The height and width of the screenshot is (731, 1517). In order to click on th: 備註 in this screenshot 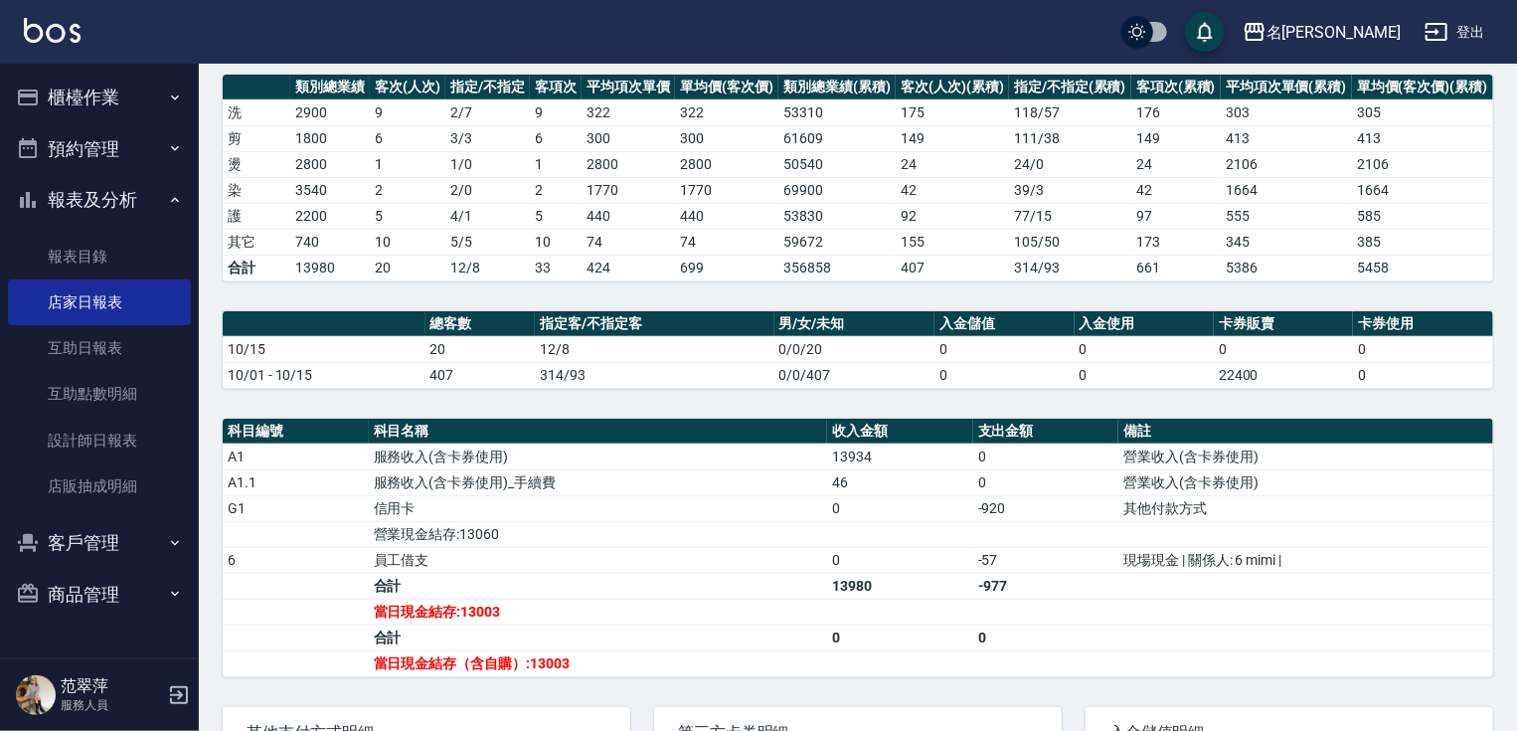, I will do `click(1306, 432)`.